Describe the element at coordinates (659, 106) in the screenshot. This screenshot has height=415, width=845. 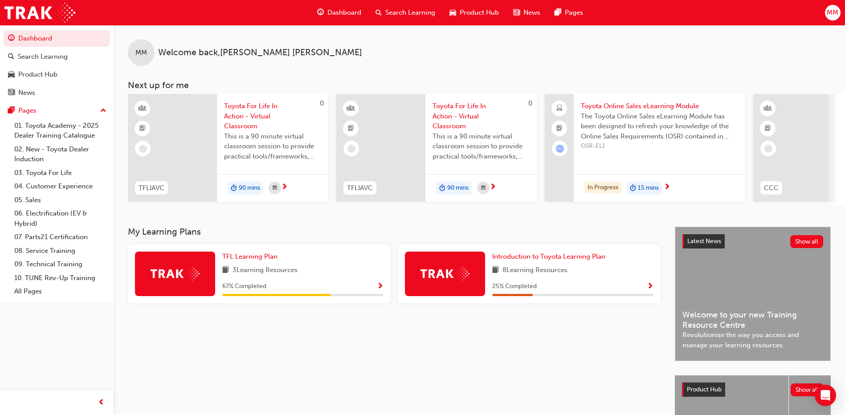
I see `span: Toyota Online Sales eLearning Module` at that location.